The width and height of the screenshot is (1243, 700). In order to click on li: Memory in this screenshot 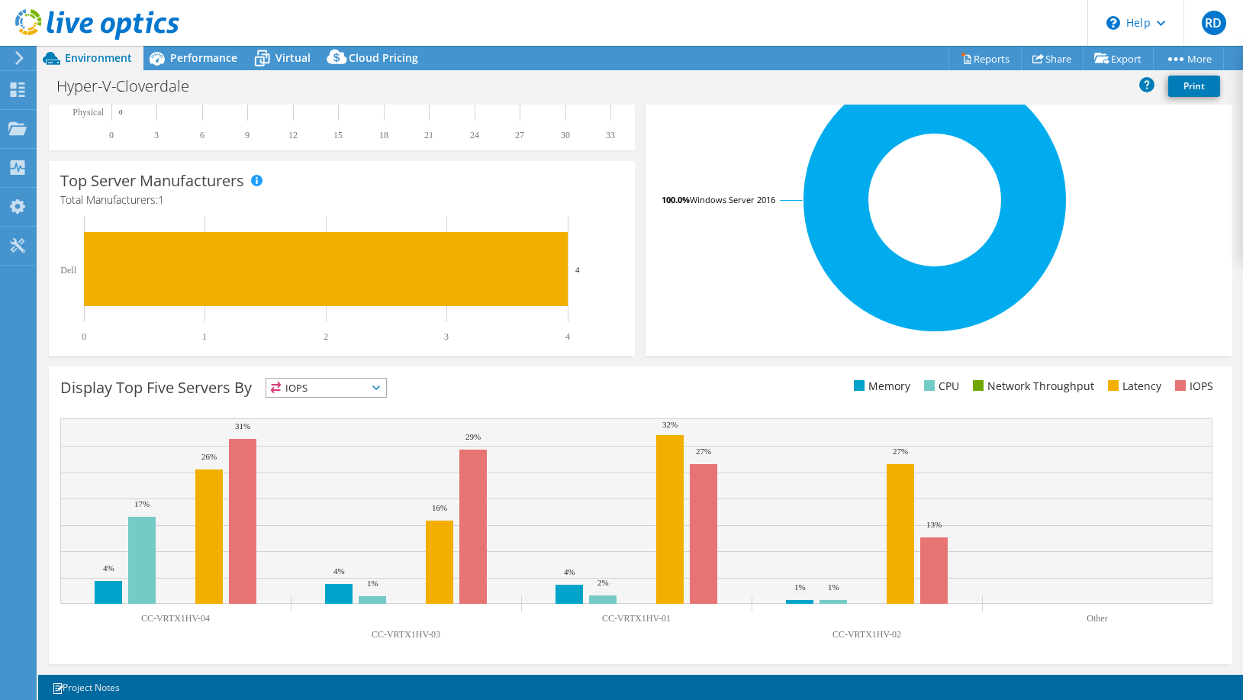, I will do `click(880, 386)`.